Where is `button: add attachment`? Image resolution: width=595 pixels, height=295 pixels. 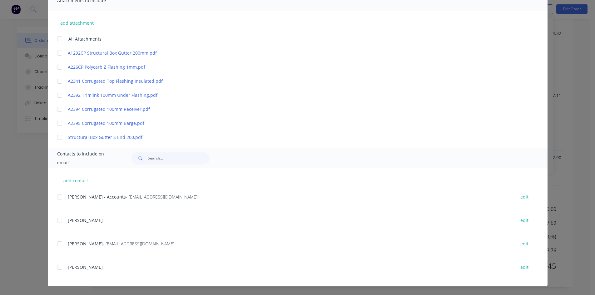 button: add attachment is located at coordinates (77, 23).